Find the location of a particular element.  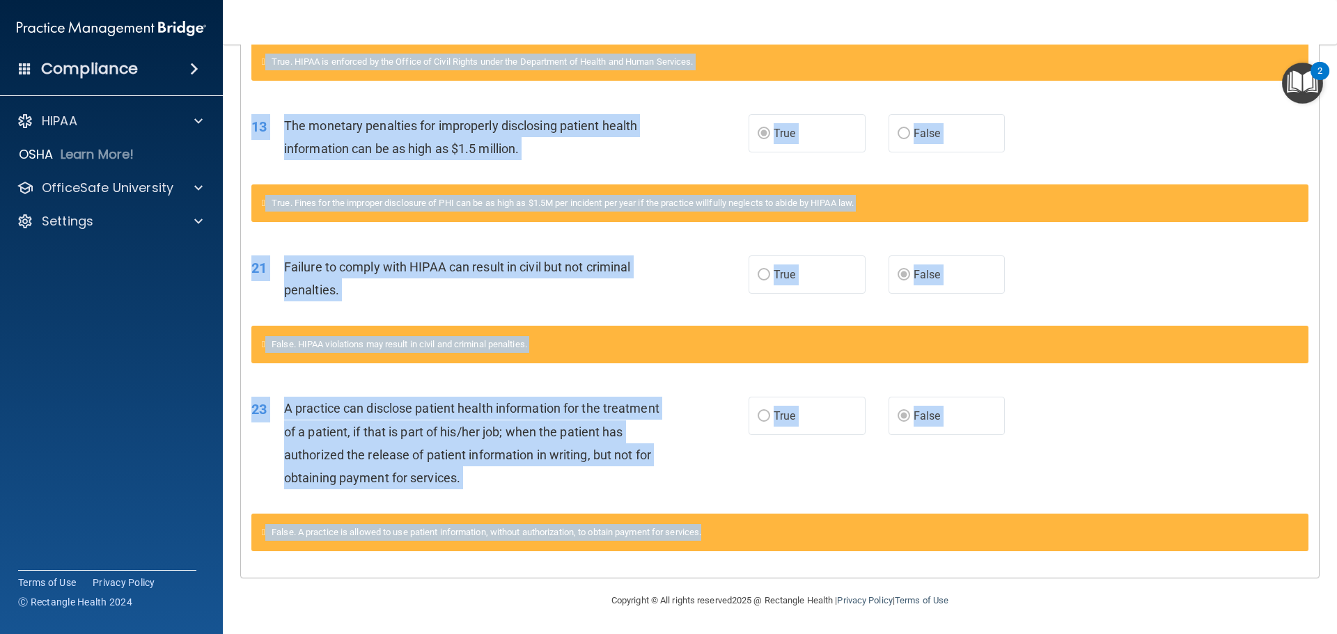

span: False. A practice is allowed to use patient information, without authorization, to obtain payment... is located at coordinates (486, 532).